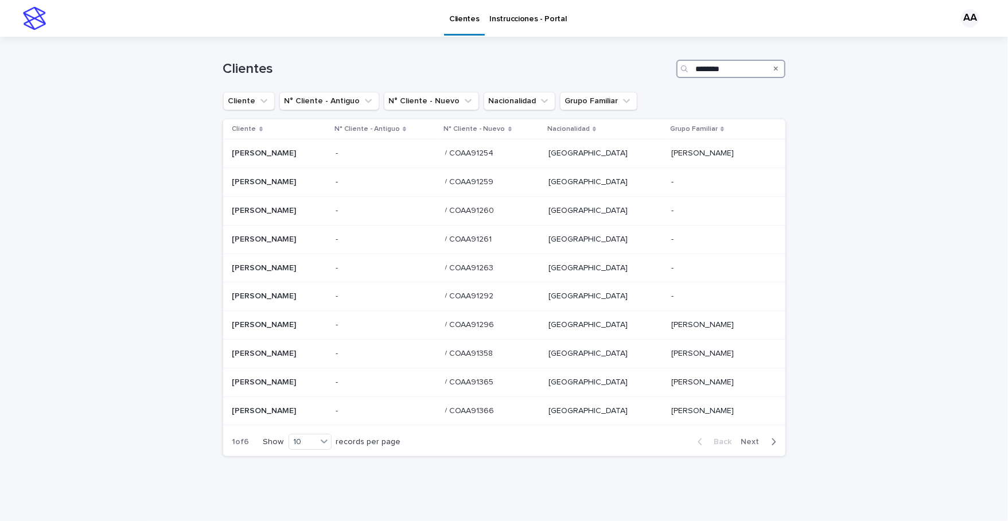 The image size is (1008, 521). What do you see at coordinates (475, 129) in the screenshot?
I see `p: N° Cliente - Nuevo` at bounding box center [475, 129].